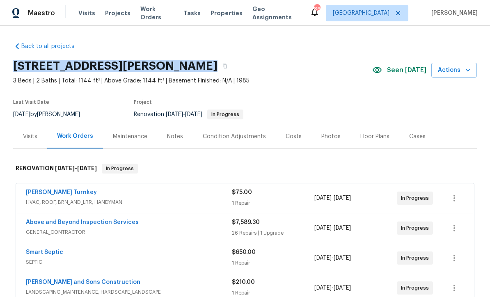 The width and height of the screenshot is (490, 297). What do you see at coordinates (53, 46) in the screenshot?
I see `a: Back to all projects` at bounding box center [53, 46].